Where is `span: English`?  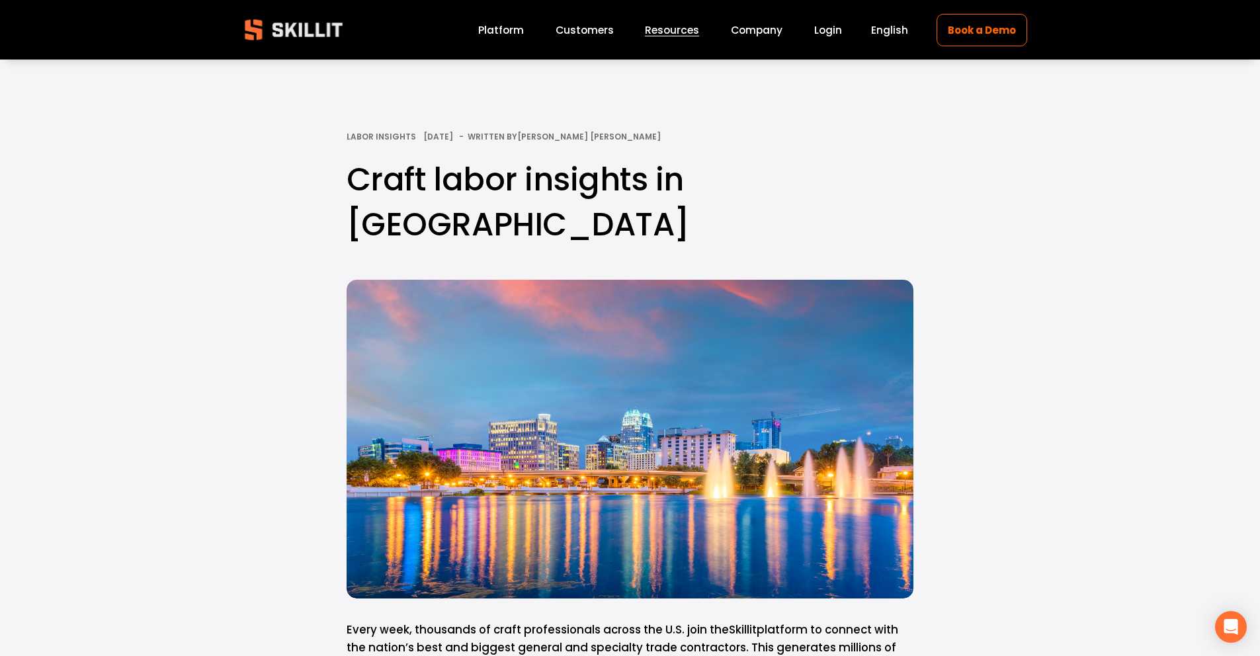 span: English is located at coordinates (890, 30).